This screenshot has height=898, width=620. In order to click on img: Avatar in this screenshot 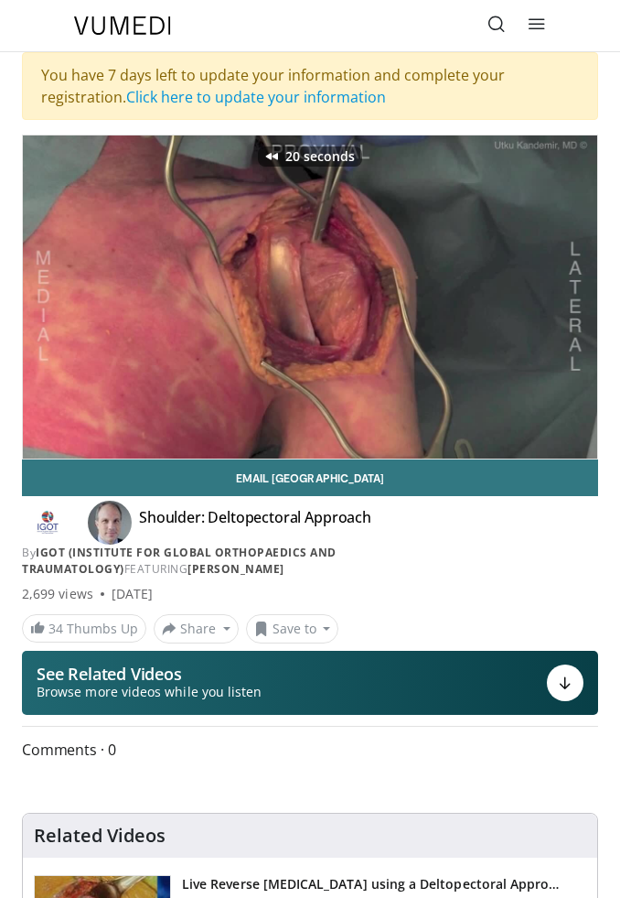, I will do `click(110, 522)`.